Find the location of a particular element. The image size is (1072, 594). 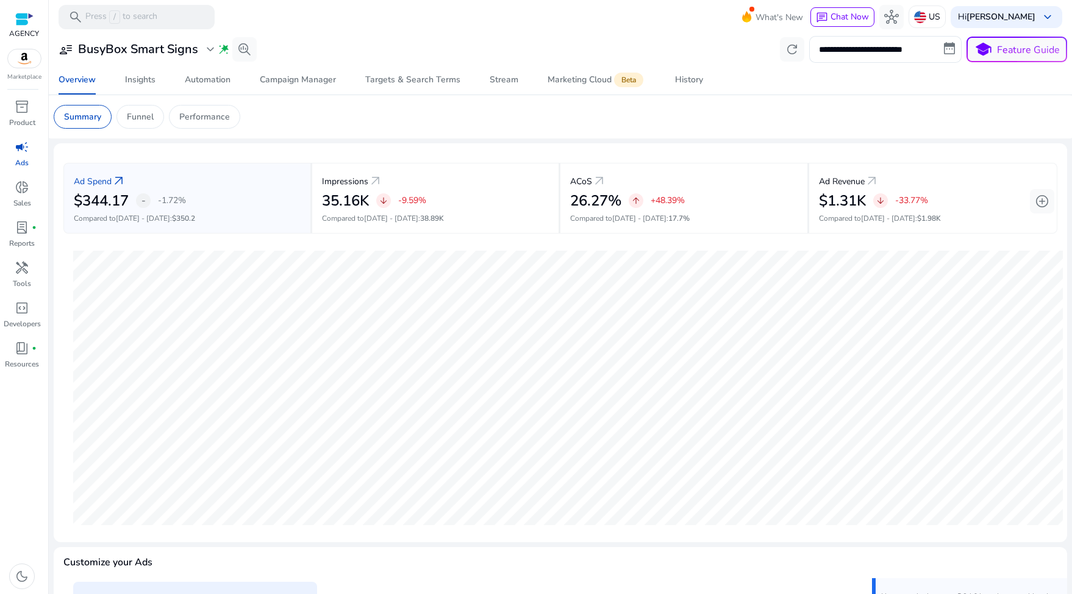

div: Marketing Cloud is located at coordinates (596, 80).